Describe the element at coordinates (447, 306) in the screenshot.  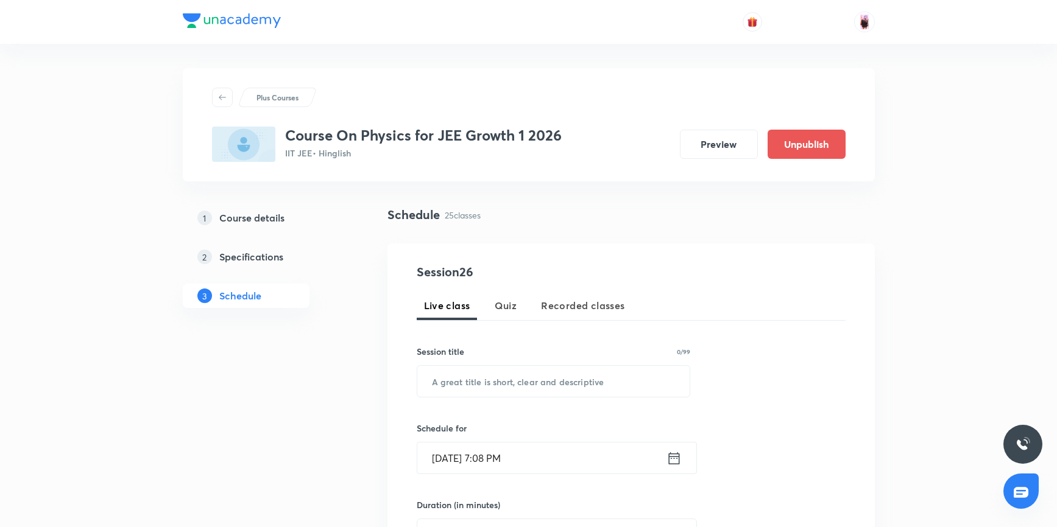
I see `span: Live class` at that location.